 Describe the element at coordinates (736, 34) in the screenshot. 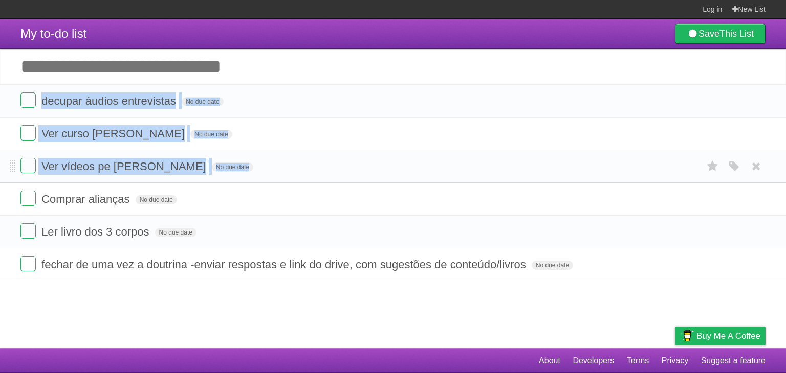

I see `b: This List` at that location.